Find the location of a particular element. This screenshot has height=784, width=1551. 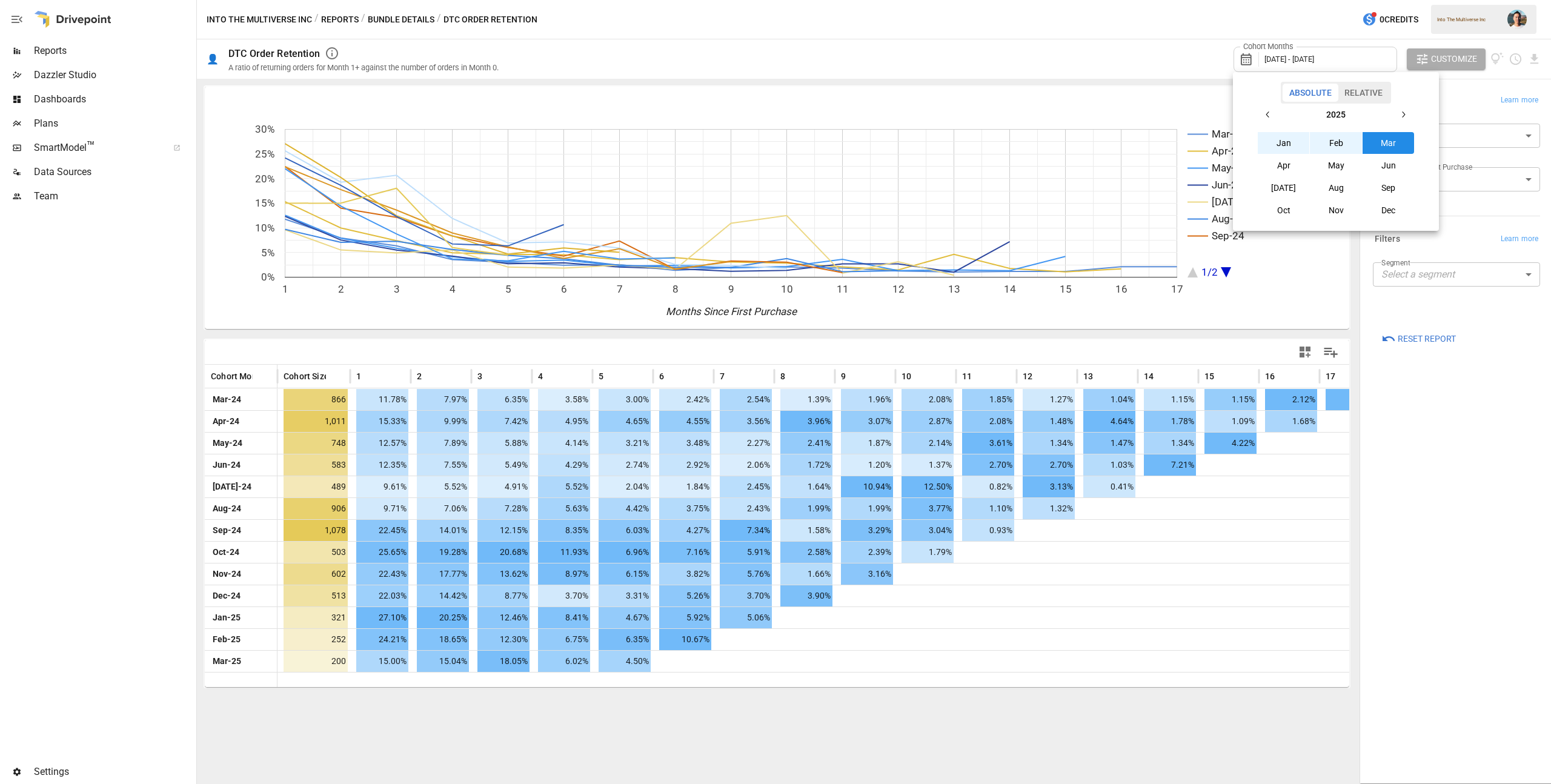

button: Nov is located at coordinates (1336, 210).